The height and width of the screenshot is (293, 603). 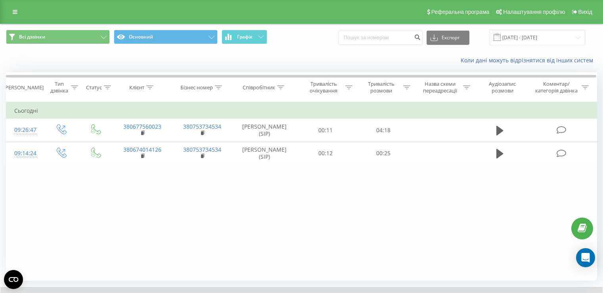 What do you see at coordinates (440, 87) in the screenshot?
I see `div: Назва схеми переадресації` at bounding box center [440, 87].